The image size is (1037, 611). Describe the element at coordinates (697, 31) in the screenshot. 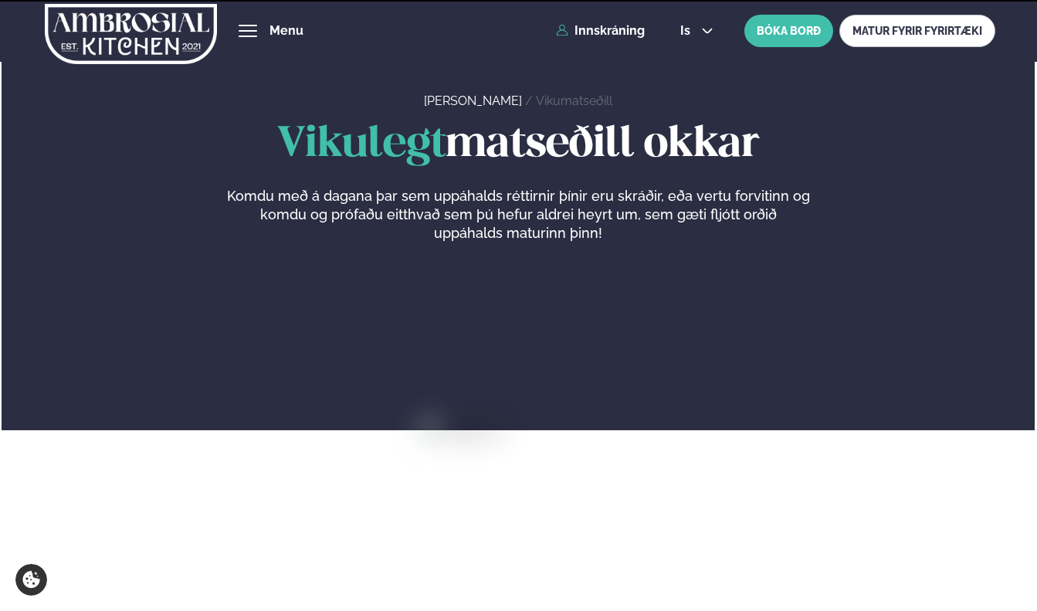

I see `button: is` at that location.